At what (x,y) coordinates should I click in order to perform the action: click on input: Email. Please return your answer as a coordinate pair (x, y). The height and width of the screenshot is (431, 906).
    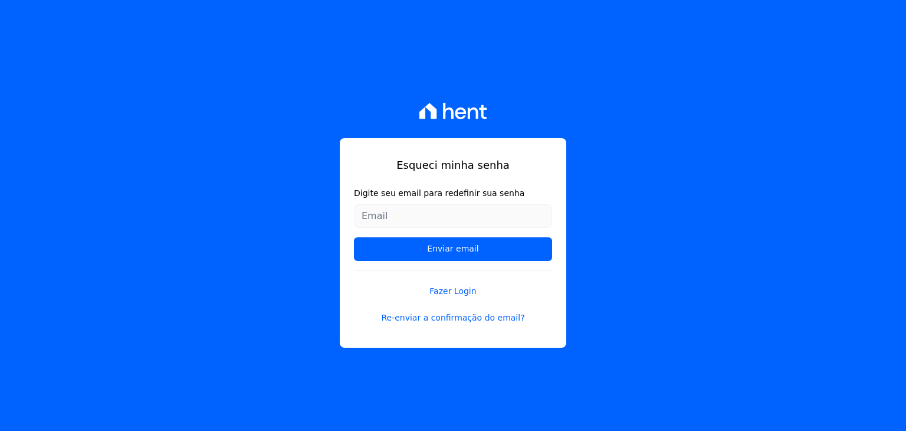
    Looking at the image, I should click on (453, 216).